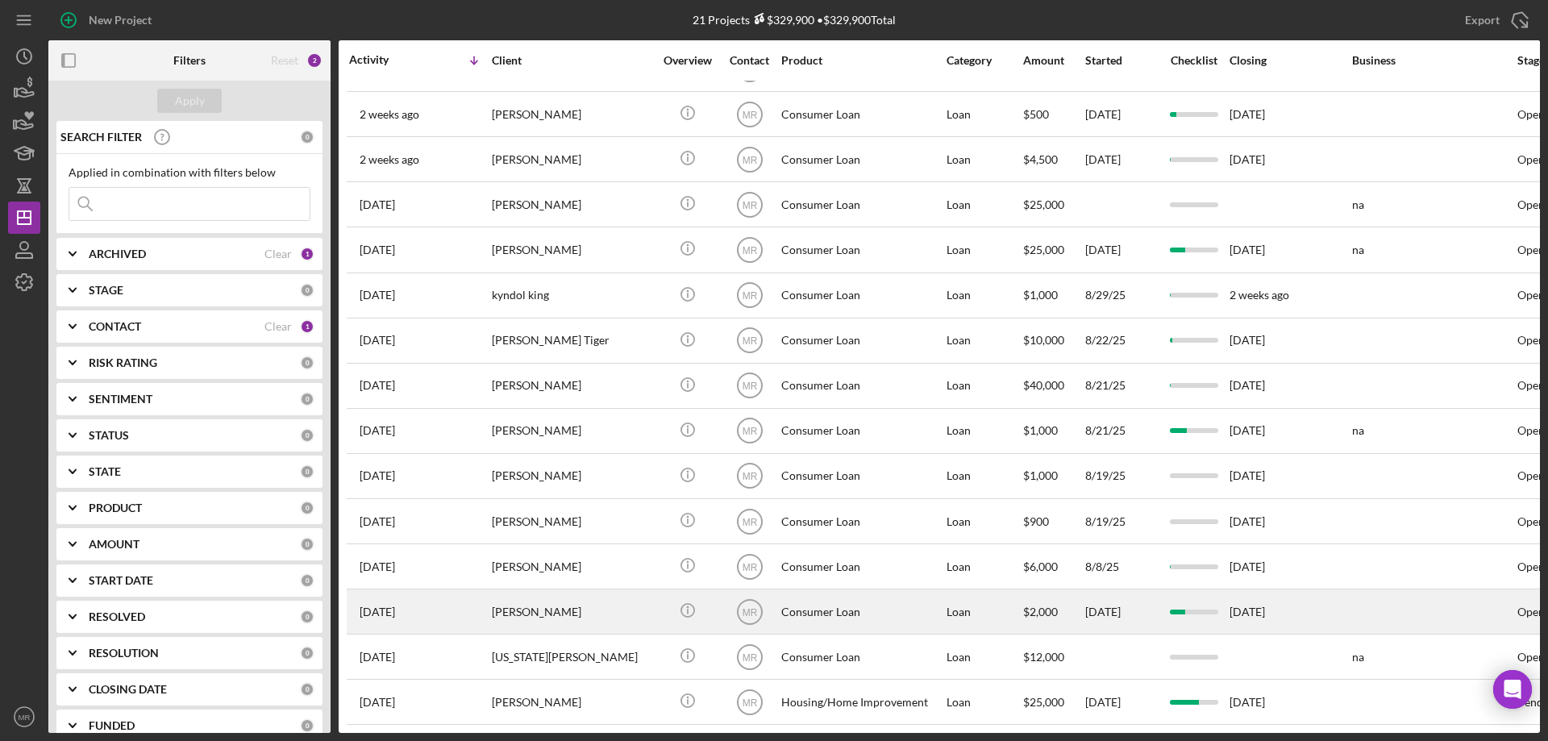  I want to click on div: Activity, so click(385, 60).